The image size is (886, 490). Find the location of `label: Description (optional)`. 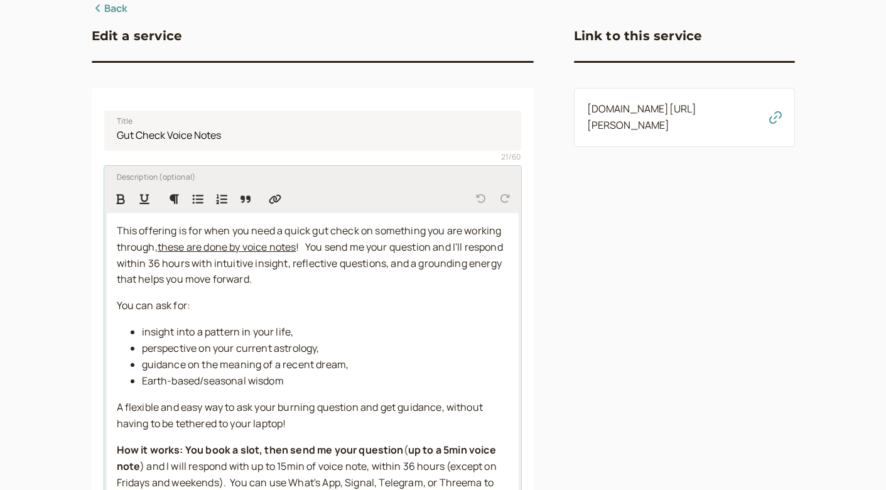

label: Description (optional) is located at coordinates (151, 176).